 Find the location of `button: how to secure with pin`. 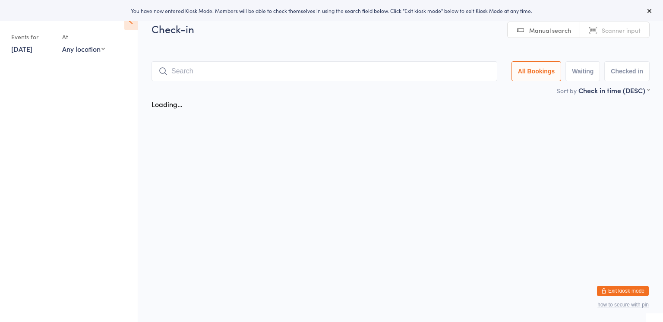

button: how to secure with pin is located at coordinates (623, 305).